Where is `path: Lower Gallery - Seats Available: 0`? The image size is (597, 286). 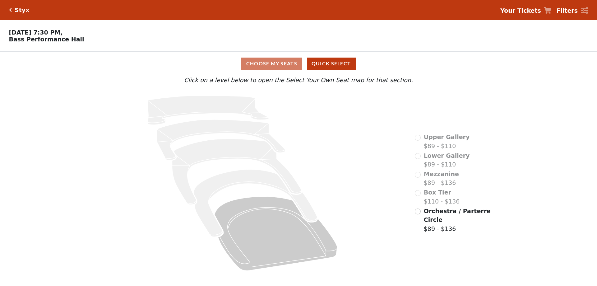 path: Lower Gallery - Seats Available: 0 is located at coordinates (221, 140).